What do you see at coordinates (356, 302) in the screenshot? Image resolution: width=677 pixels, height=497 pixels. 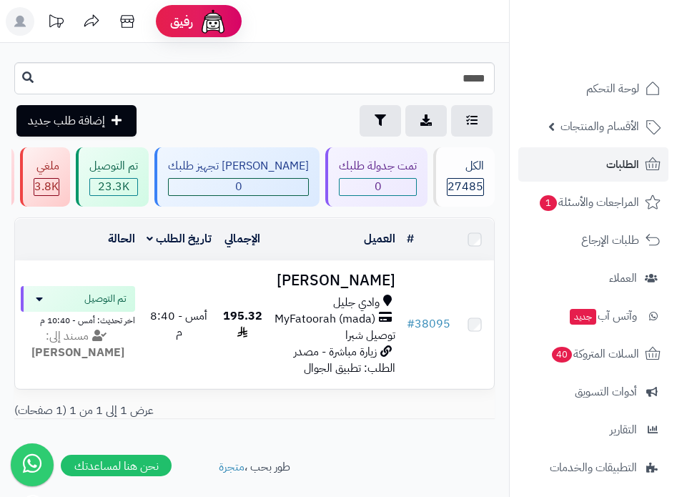 I see `span: وادي جليل` at bounding box center [356, 302].